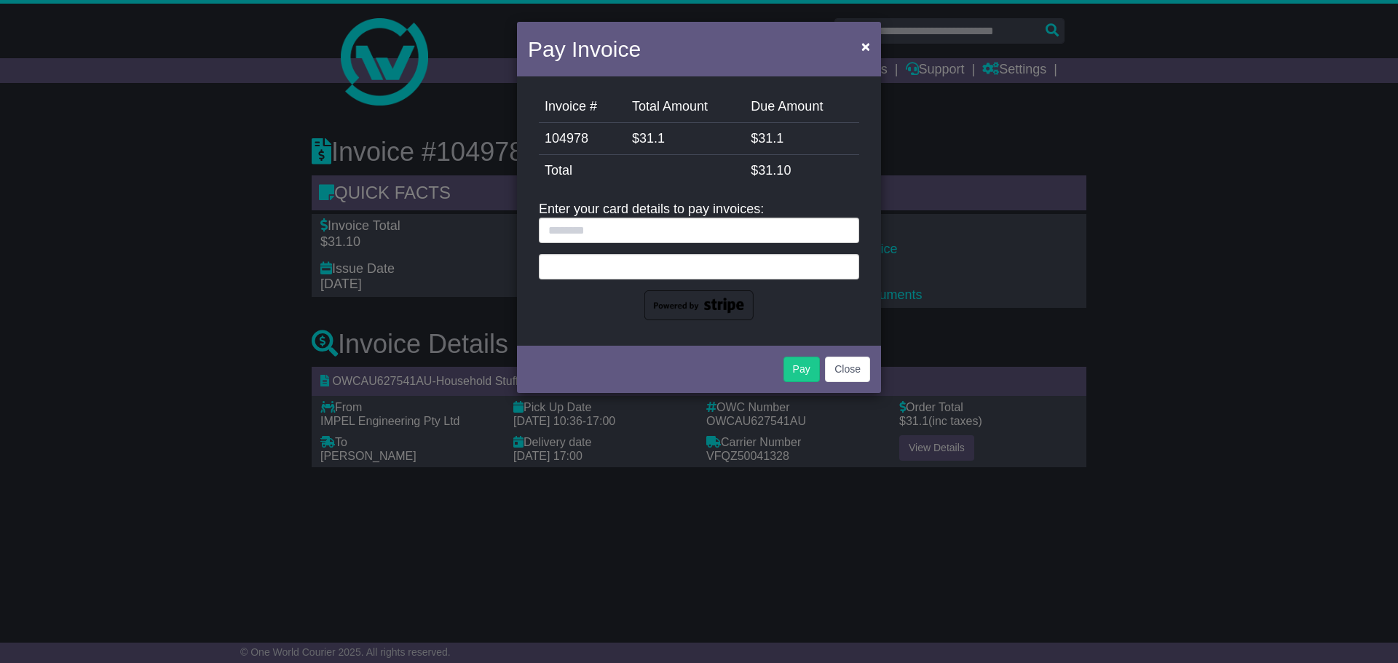  What do you see at coordinates (801, 369) in the screenshot?
I see `button: Pay` at bounding box center [801, 369].